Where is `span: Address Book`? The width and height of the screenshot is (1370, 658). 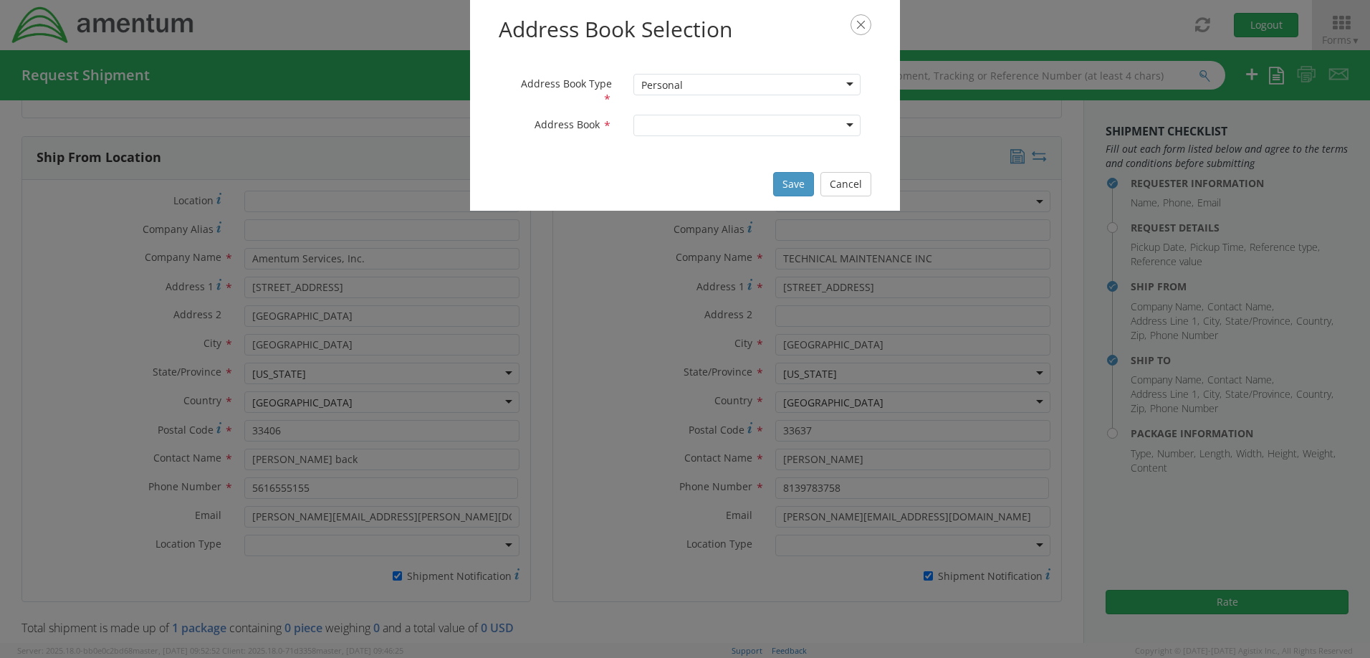 span: Address Book is located at coordinates (567, 124).